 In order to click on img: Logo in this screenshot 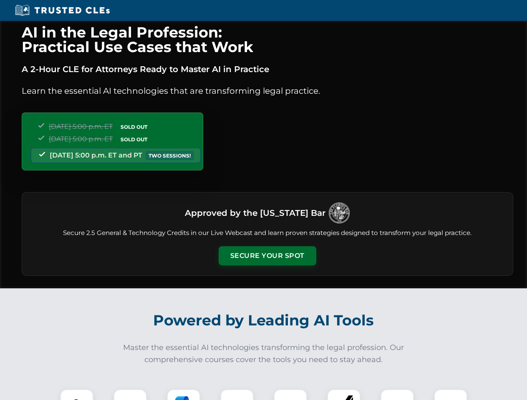, I will do `click(339, 213)`.